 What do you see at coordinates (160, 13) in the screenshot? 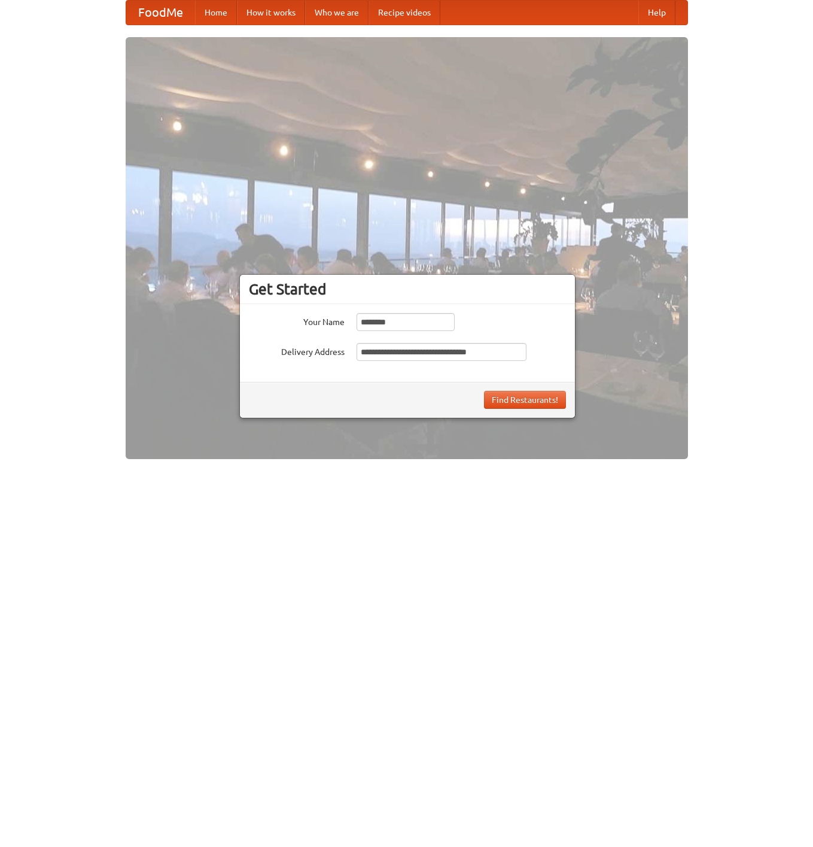
I see `a: FoodMe` at bounding box center [160, 13].